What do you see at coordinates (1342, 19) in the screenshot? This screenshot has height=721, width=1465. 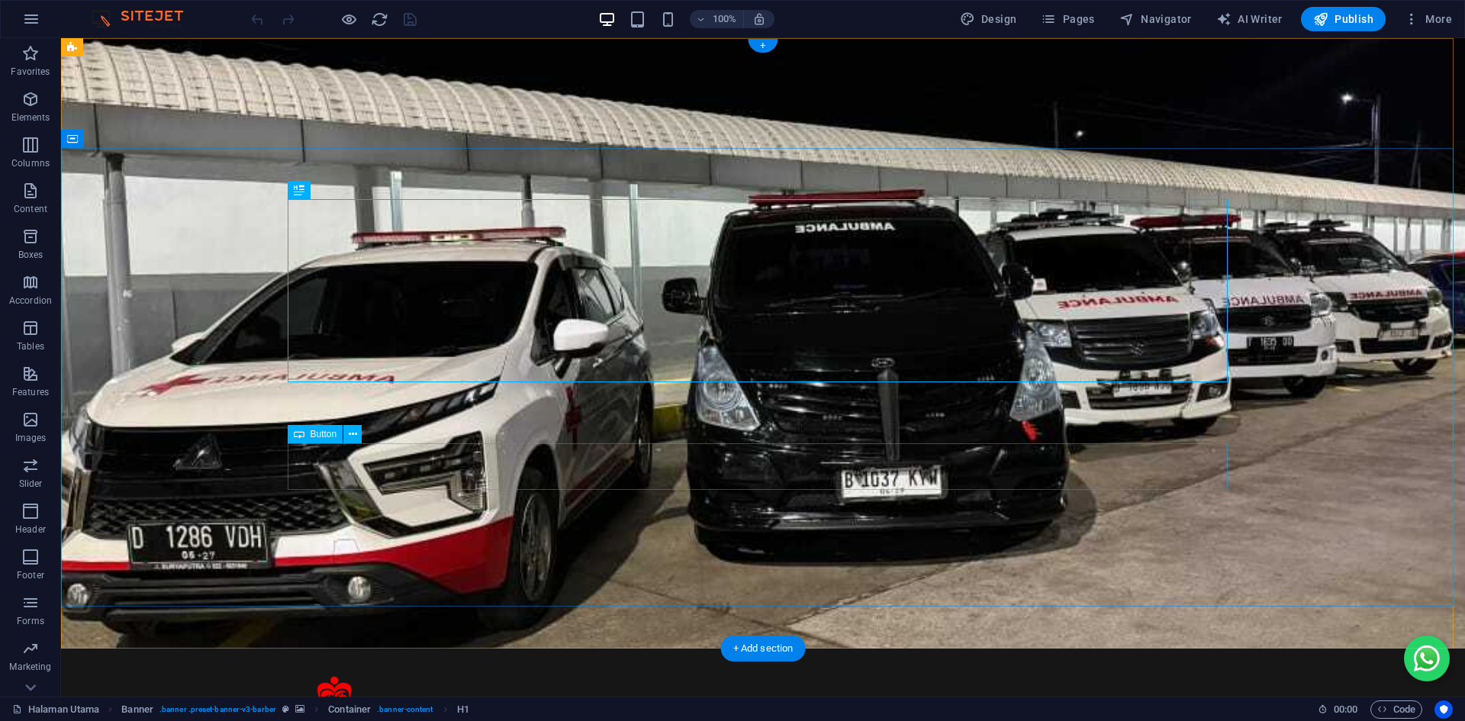 I see `button: Publish` at bounding box center [1342, 19].